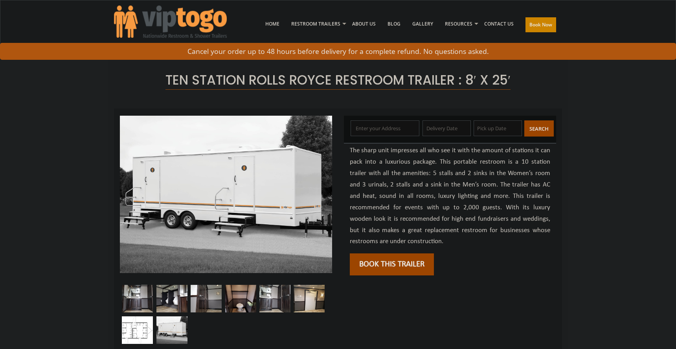  Describe the element at coordinates (394, 24) in the screenshot. I see `a: Blog` at that location.